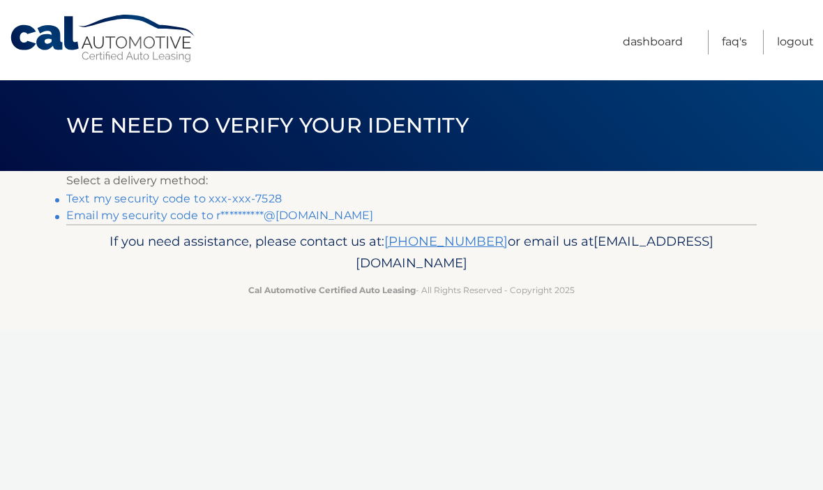 The image size is (823, 490). I want to click on p: If you need assistance, please contact us at: or email us at, so click(411, 252).